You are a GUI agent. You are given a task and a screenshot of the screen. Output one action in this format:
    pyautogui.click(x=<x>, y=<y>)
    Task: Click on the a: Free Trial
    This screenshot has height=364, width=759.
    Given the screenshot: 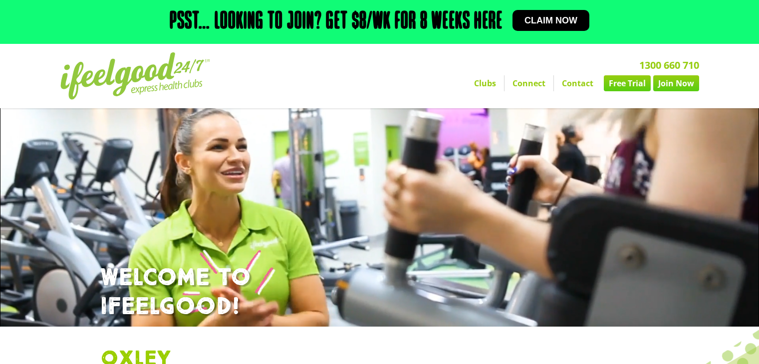 What is the action you would take?
    pyautogui.click(x=627, y=83)
    